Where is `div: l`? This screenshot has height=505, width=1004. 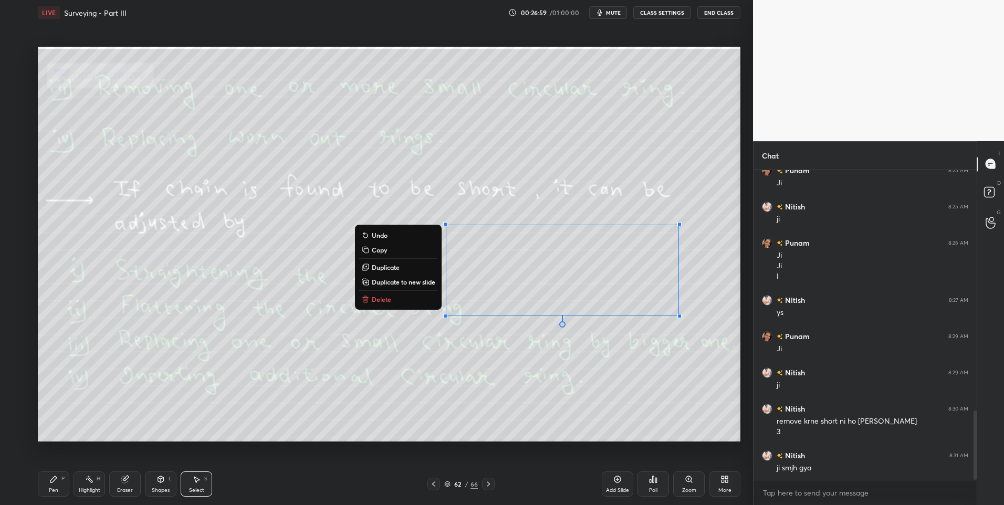 div: l is located at coordinates (873, 277).